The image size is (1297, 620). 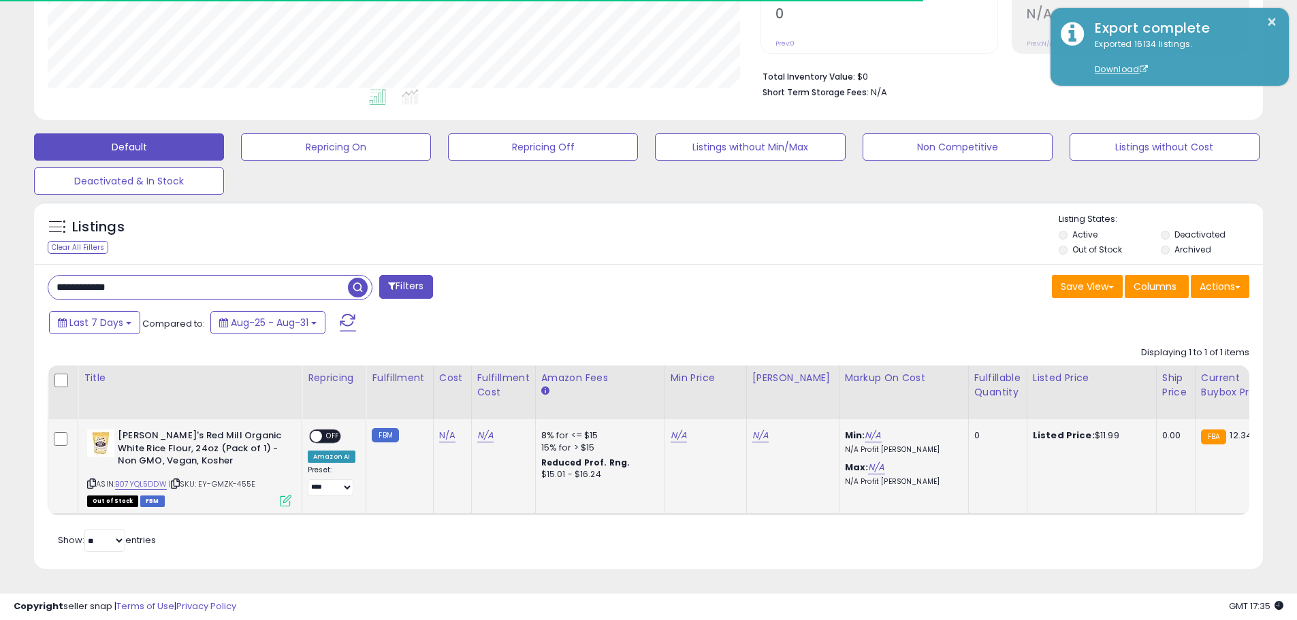 What do you see at coordinates (1096, 249) in the screenshot?
I see `label: Out of Stock` at bounding box center [1096, 249].